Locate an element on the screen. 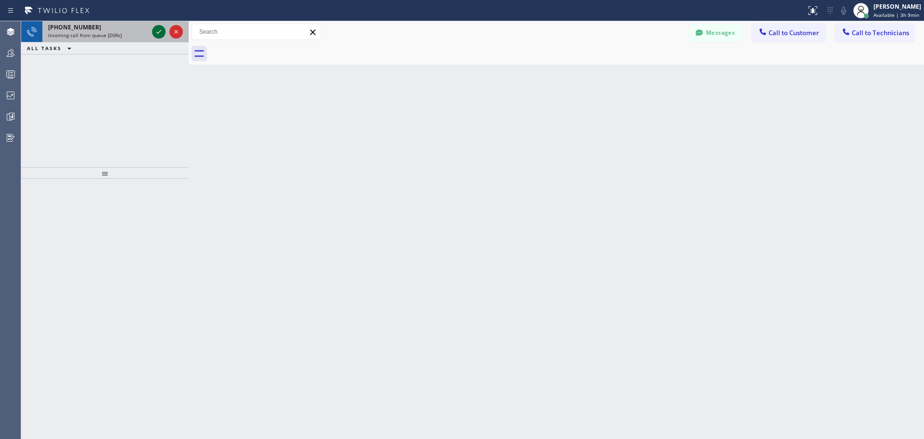 The width and height of the screenshot is (924, 439). button: Reject is located at coordinates (176, 32).